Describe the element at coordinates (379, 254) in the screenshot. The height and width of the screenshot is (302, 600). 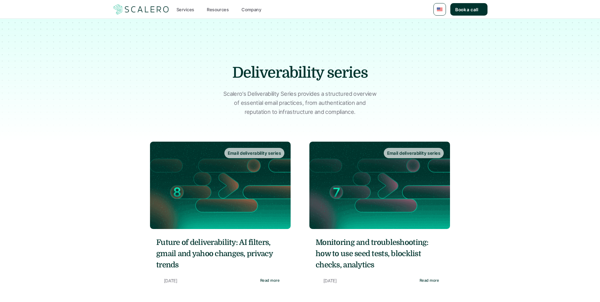
I see `a: Monitoring and troubleshooting: how to use seed tests, blocklist checks, analytics` at that location.